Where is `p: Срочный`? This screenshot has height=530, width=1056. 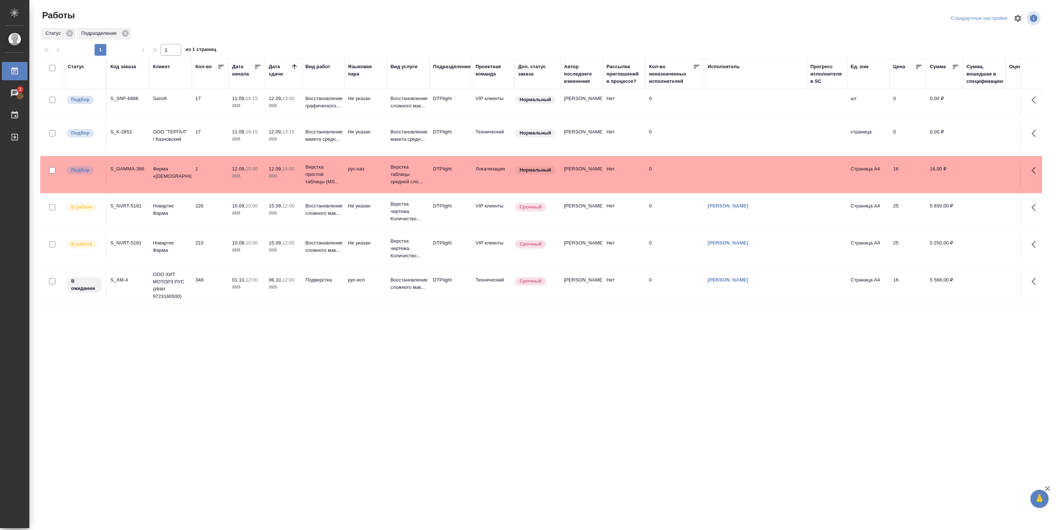 p: Срочный is located at coordinates (530, 281).